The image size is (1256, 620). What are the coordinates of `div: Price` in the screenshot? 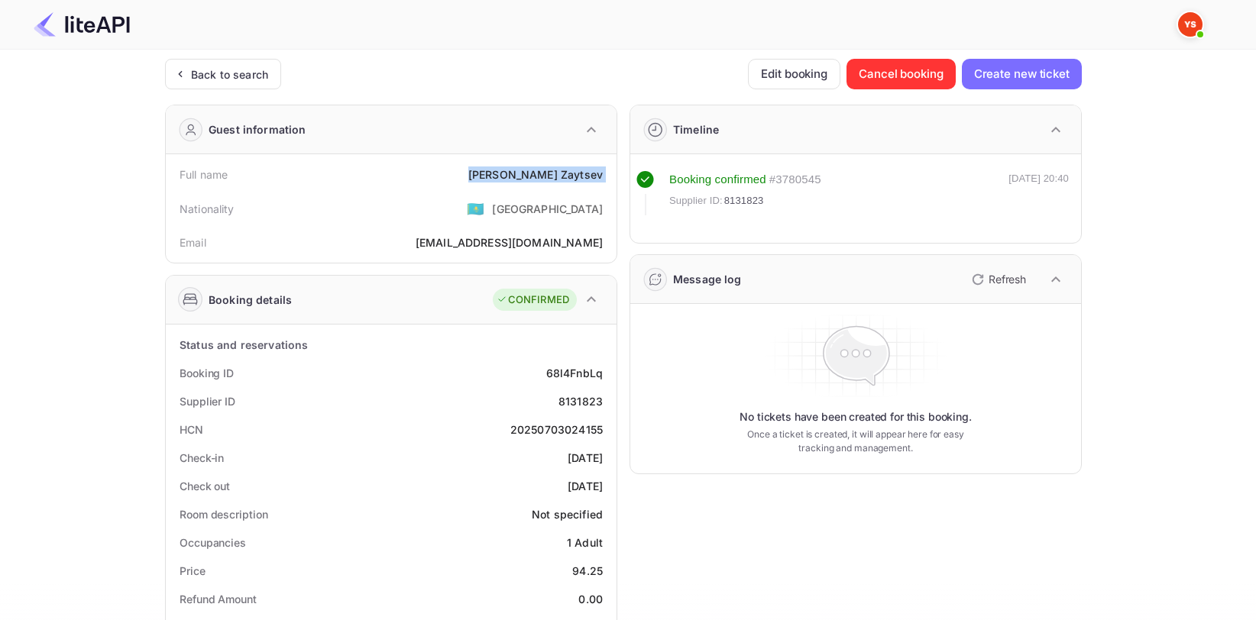 It's located at (193, 571).